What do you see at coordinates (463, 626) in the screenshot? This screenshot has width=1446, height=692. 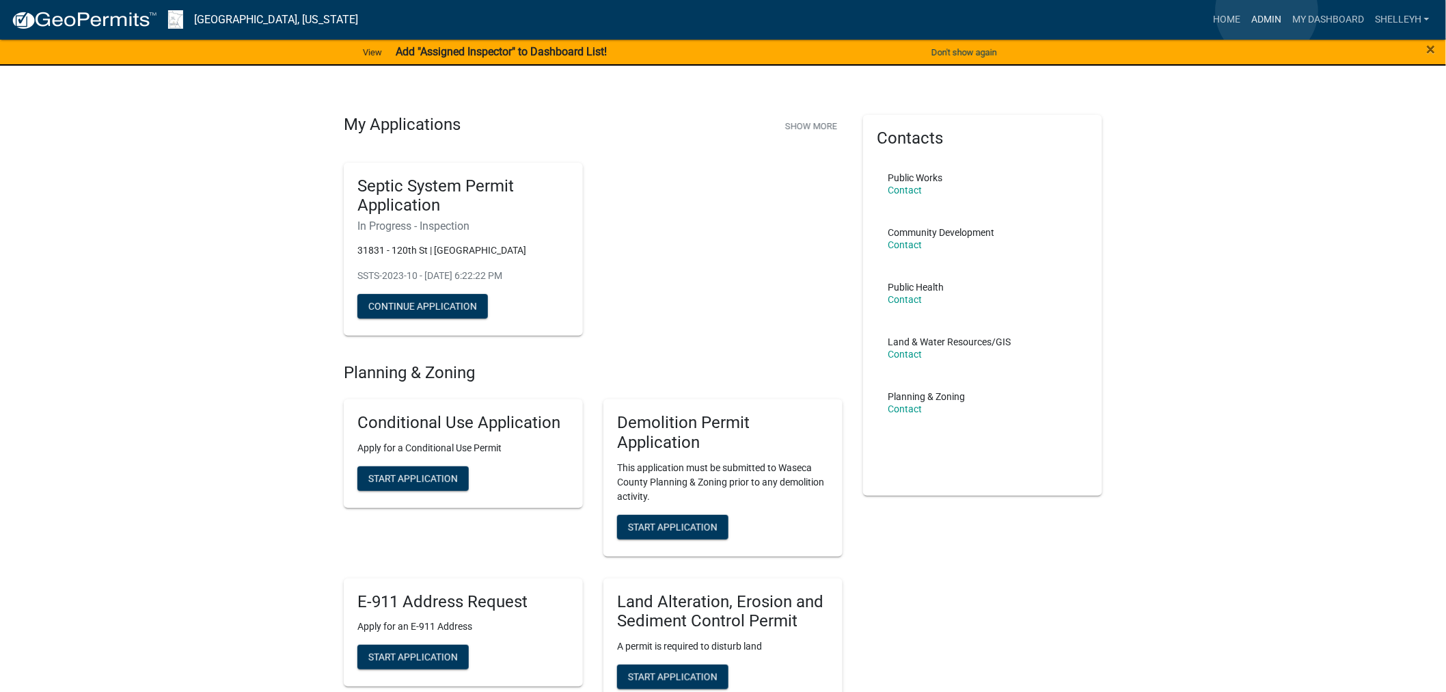 I see `p: Apply for an E-911 Address` at bounding box center [463, 626].